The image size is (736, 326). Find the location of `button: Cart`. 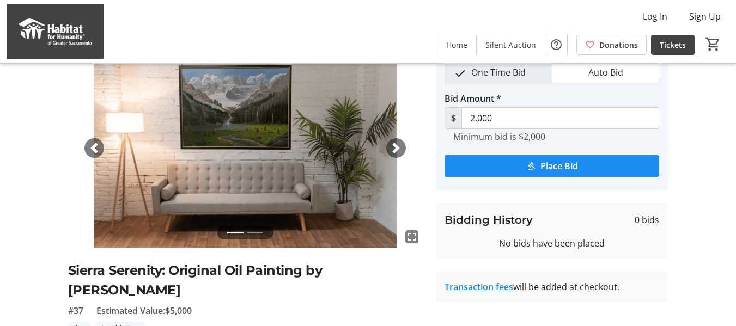

button: Cart is located at coordinates (713, 44).